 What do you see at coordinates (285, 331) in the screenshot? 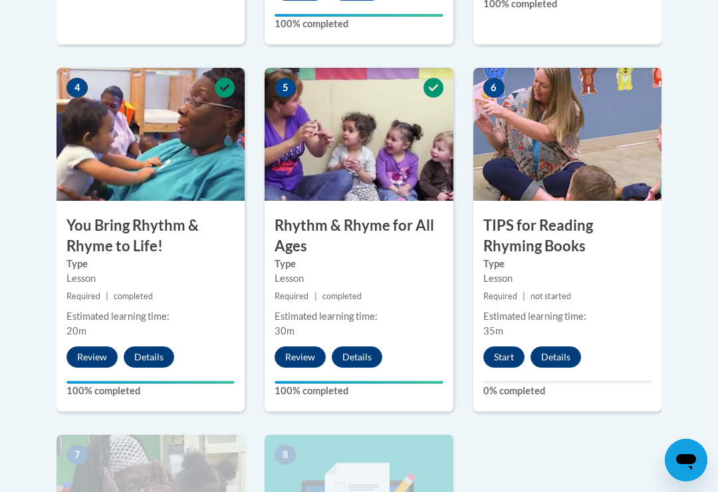
I see `span: 30m` at bounding box center [285, 331].